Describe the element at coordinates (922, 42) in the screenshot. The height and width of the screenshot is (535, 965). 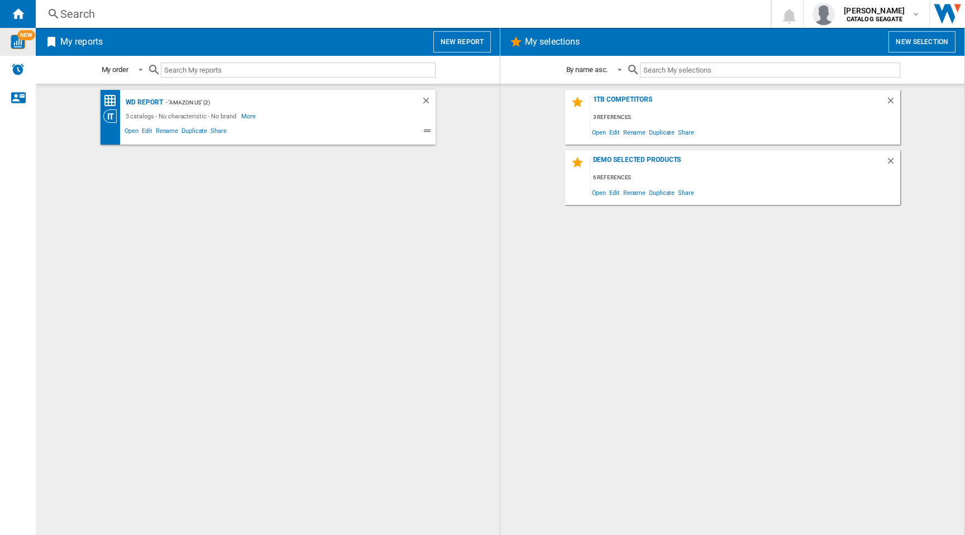
I see `button: New selection` at that location.